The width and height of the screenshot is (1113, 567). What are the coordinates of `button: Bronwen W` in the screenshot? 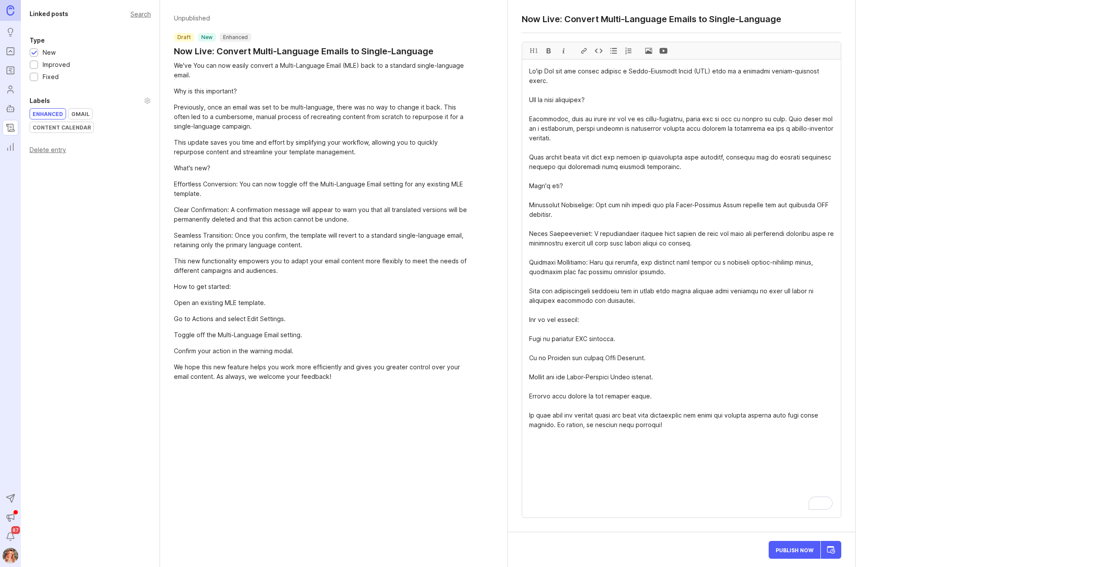 It's located at (10, 556).